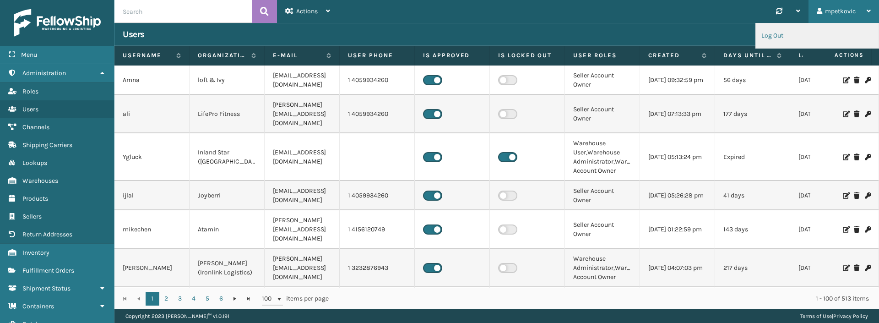 Image resolution: width=879 pixels, height=323 pixels. I want to click on td: 217 days, so click(753, 268).